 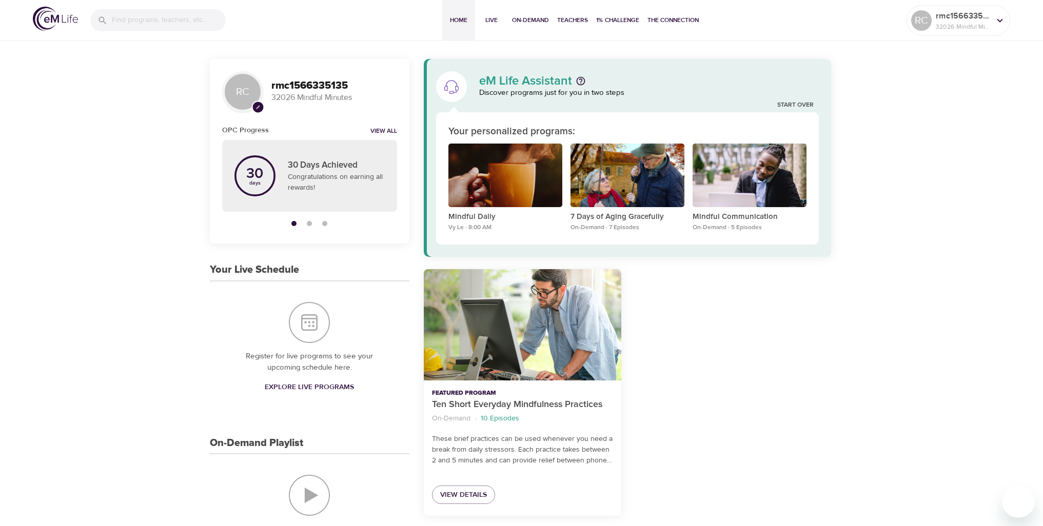 I want to click on span: 1% Challenge, so click(x=618, y=20).